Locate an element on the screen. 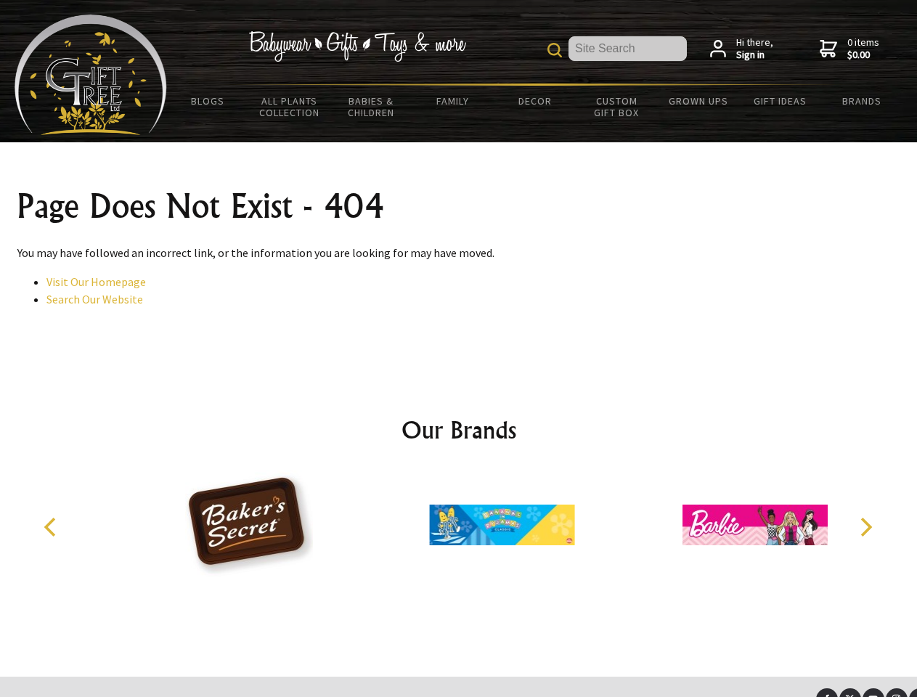  input: Site Search is located at coordinates (627, 49).